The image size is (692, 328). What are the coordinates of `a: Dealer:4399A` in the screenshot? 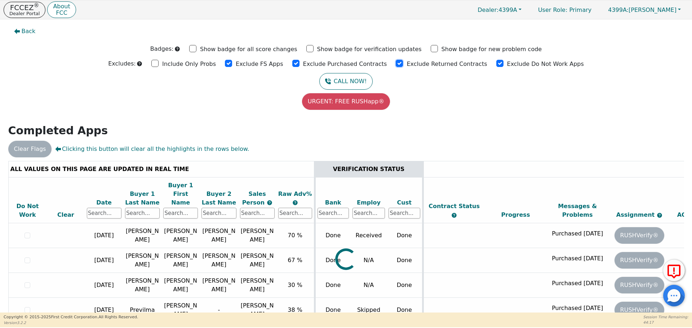 It's located at (500, 10).